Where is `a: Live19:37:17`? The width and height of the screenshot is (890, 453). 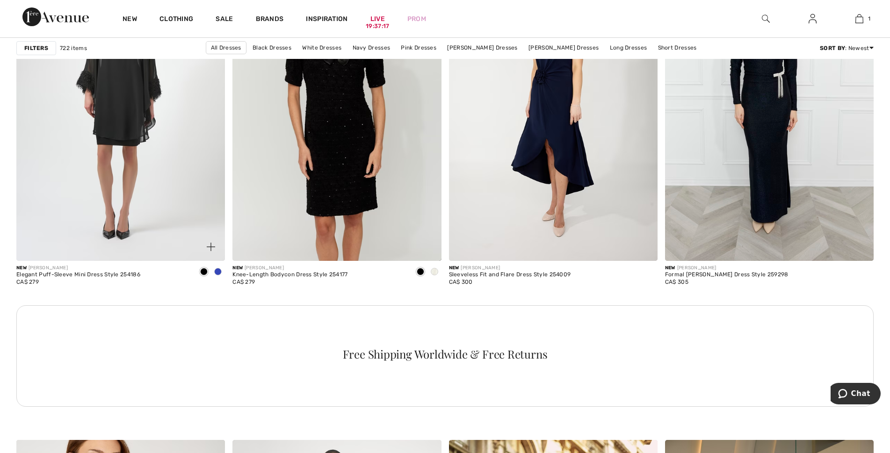
a: Live19:37:17 is located at coordinates (377, 19).